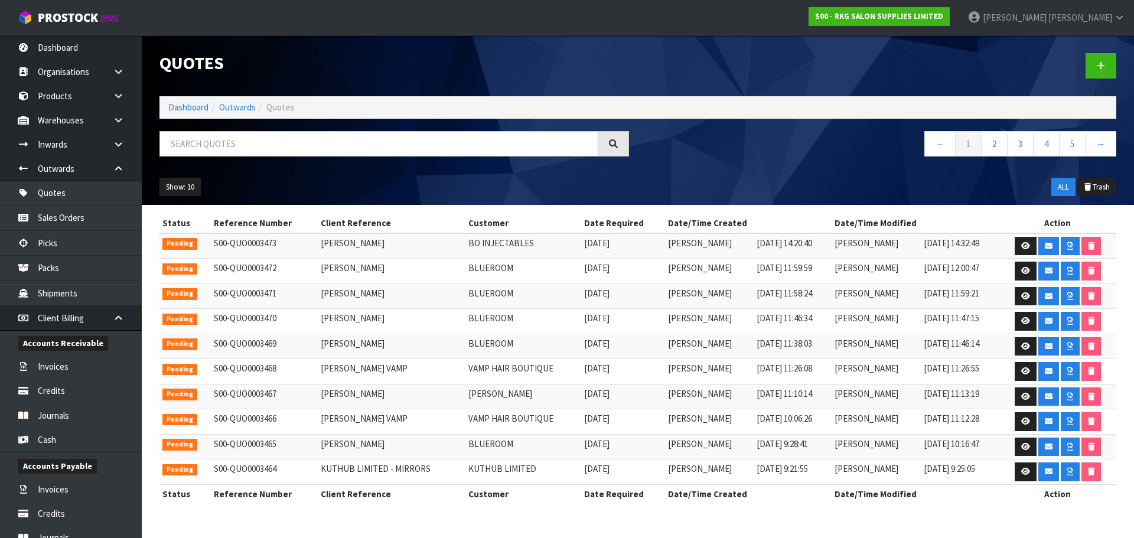 This screenshot has height=538, width=1134. What do you see at coordinates (968, 144) in the screenshot?
I see `a: 1` at bounding box center [968, 144].